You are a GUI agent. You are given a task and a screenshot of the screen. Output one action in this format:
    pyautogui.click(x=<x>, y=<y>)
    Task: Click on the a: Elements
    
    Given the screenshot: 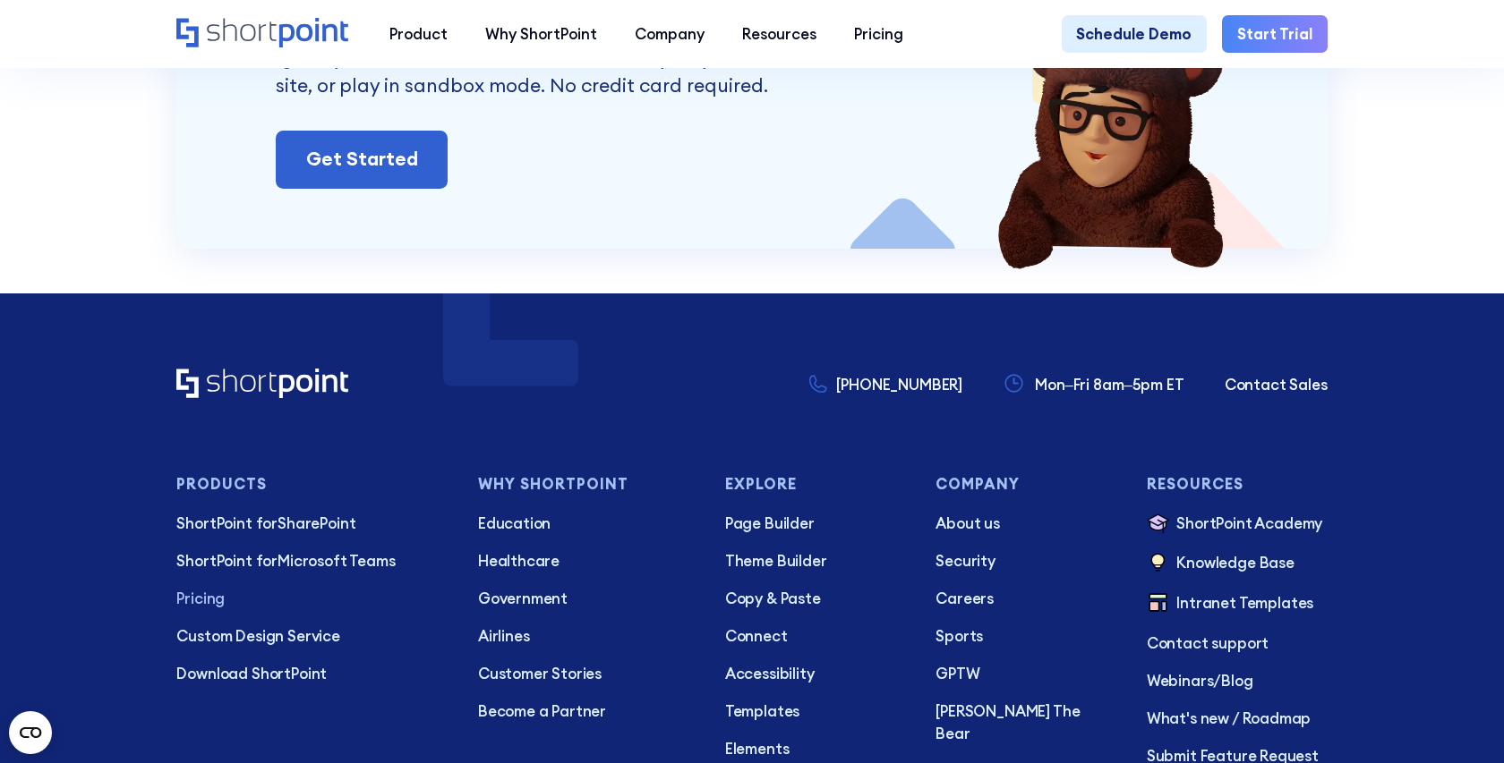 What is the action you would take?
    pyautogui.click(x=815, y=748)
    